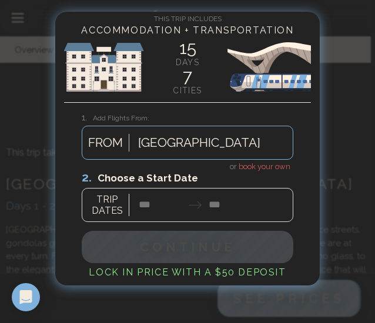 The image size is (375, 323). What do you see at coordinates (188, 31) in the screenshot?
I see `h4: Accommodation + Transportation` at bounding box center [188, 31].